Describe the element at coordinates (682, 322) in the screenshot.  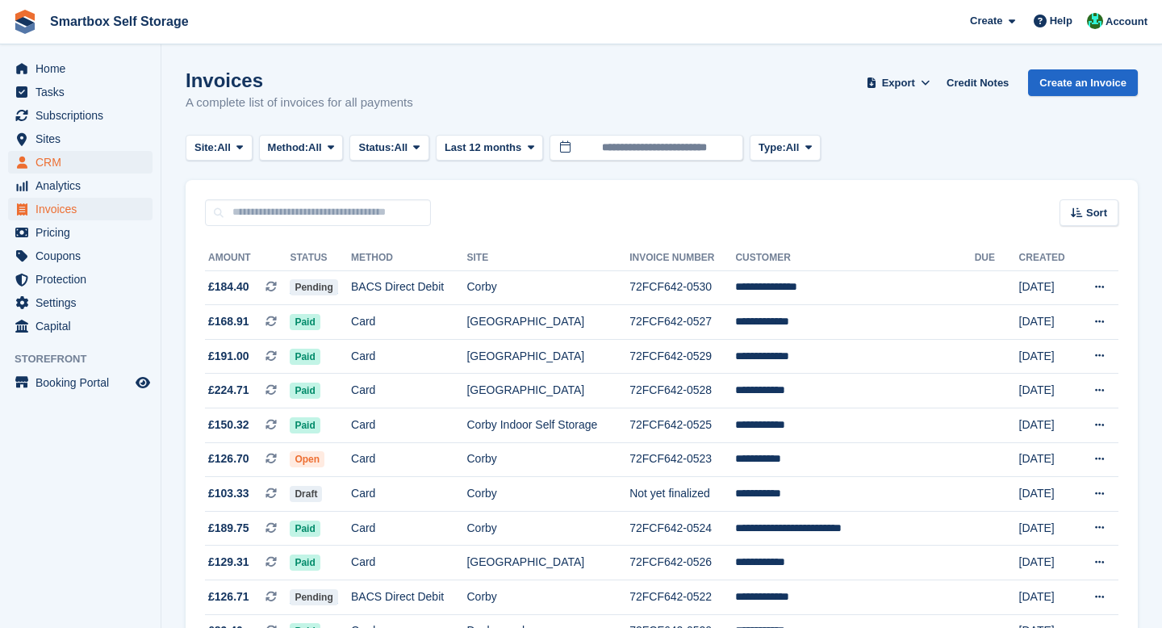
I see `td: 72FCF642-0527` at that location.